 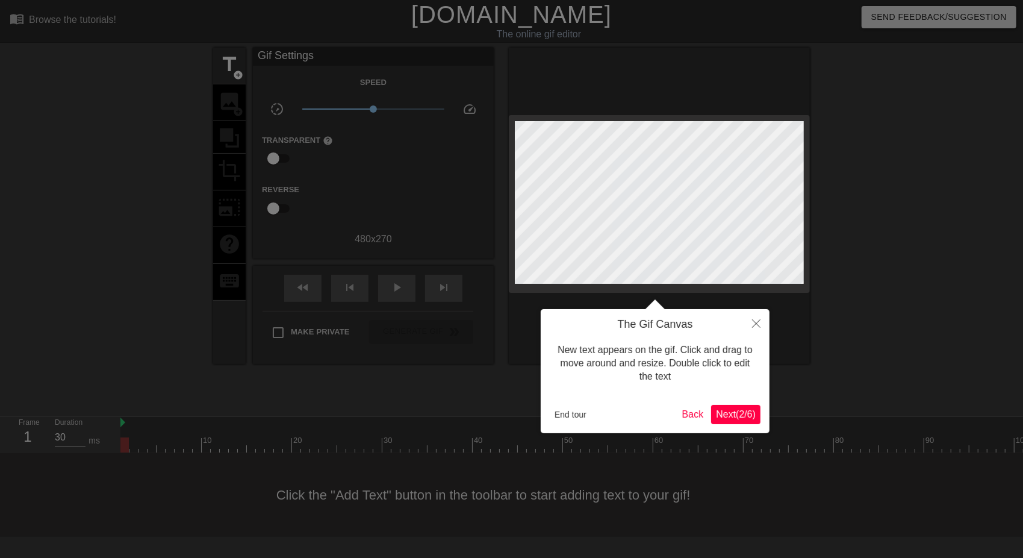 What do you see at coordinates (655, 363) in the screenshot?
I see `div: New text appears on the gif. Click and drag to move around and resize. Double click to edit the text` at bounding box center [655, 363].